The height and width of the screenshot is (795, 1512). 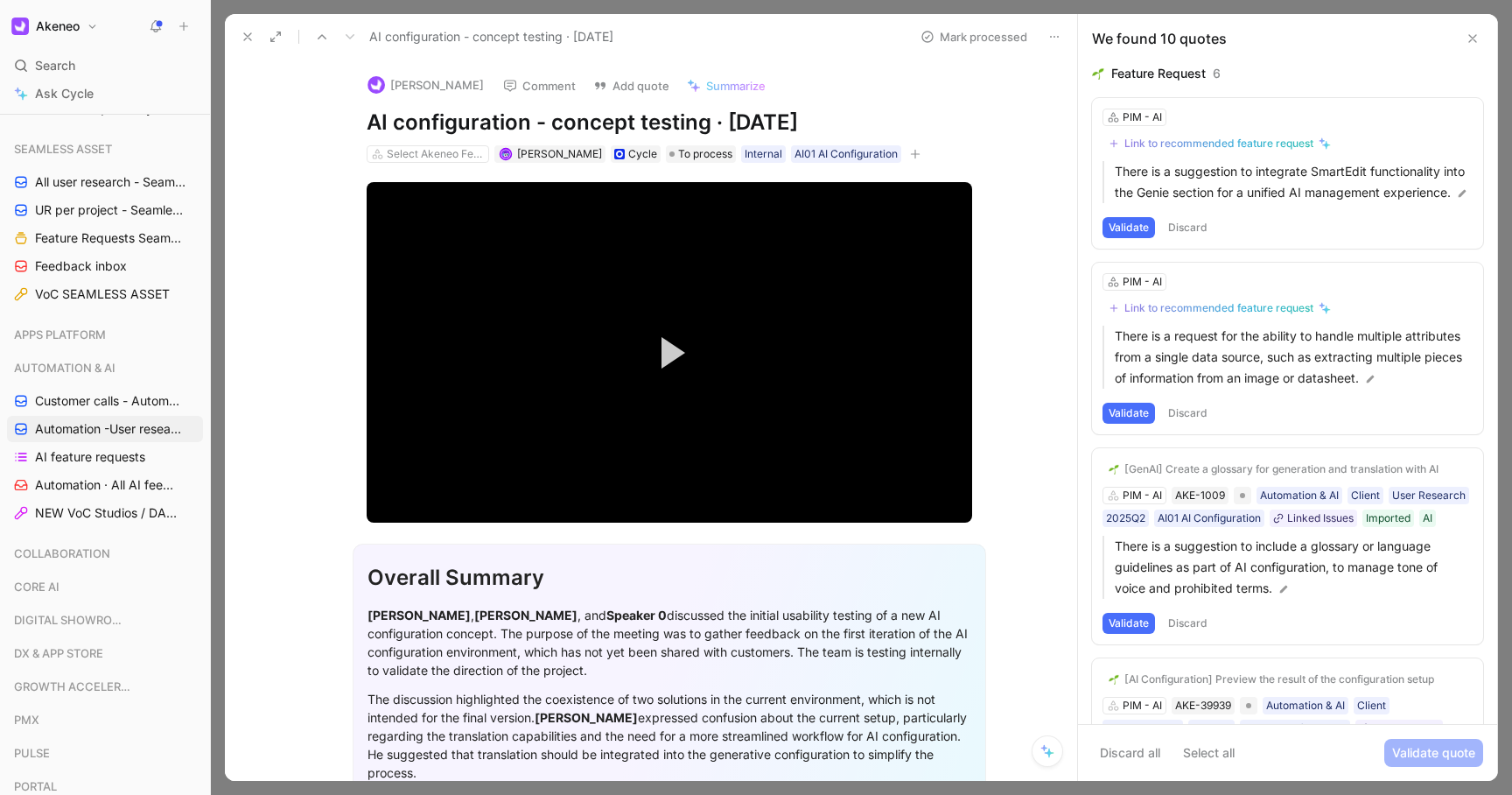 I want to click on a: Automation -User research per project, so click(x=105, y=429).